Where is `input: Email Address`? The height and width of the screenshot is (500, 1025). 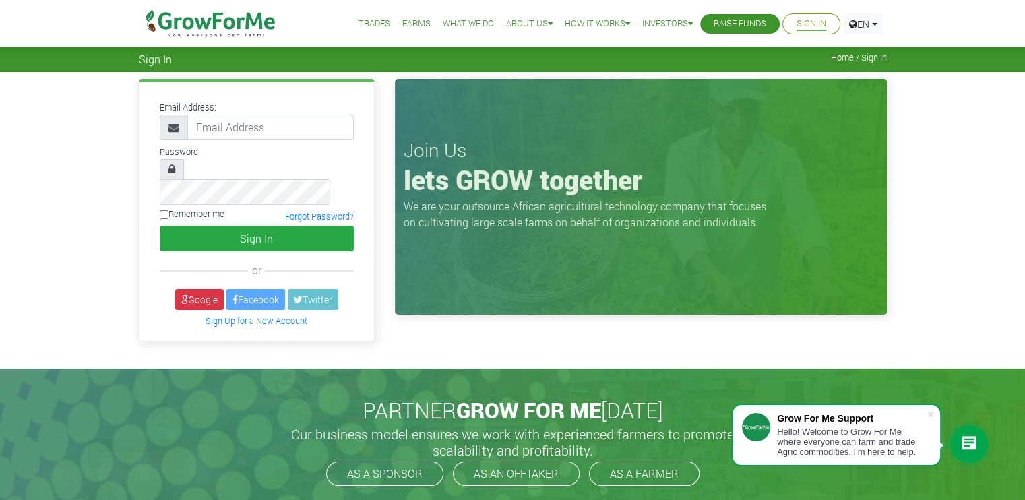 input: Email Address is located at coordinates (270, 127).